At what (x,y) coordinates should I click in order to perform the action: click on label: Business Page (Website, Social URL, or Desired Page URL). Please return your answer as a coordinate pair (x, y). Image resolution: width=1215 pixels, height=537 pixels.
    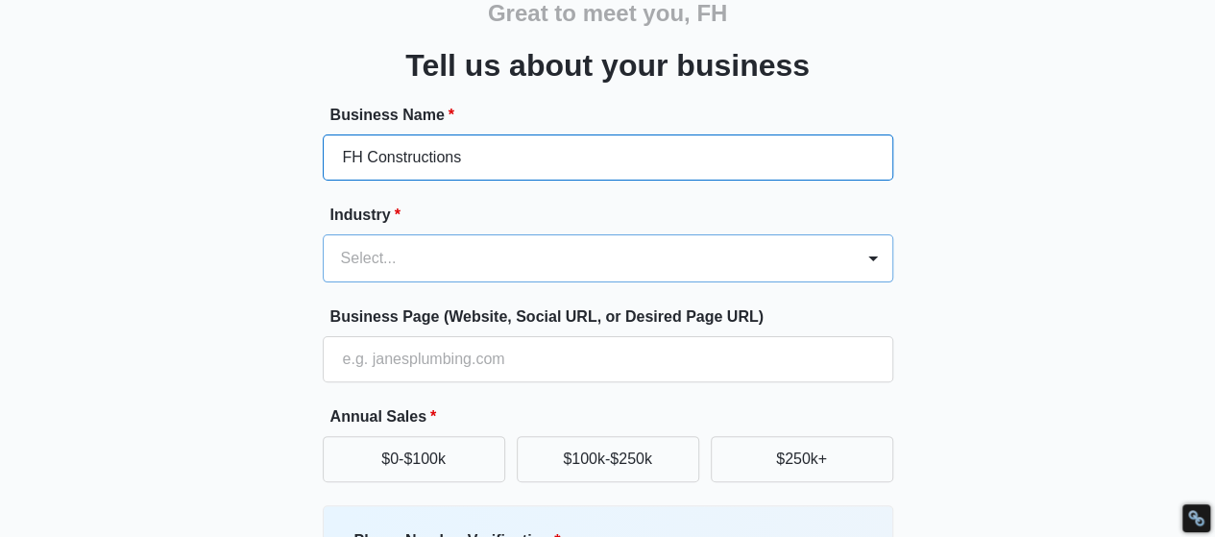
    Looking at the image, I should click on (616, 317).